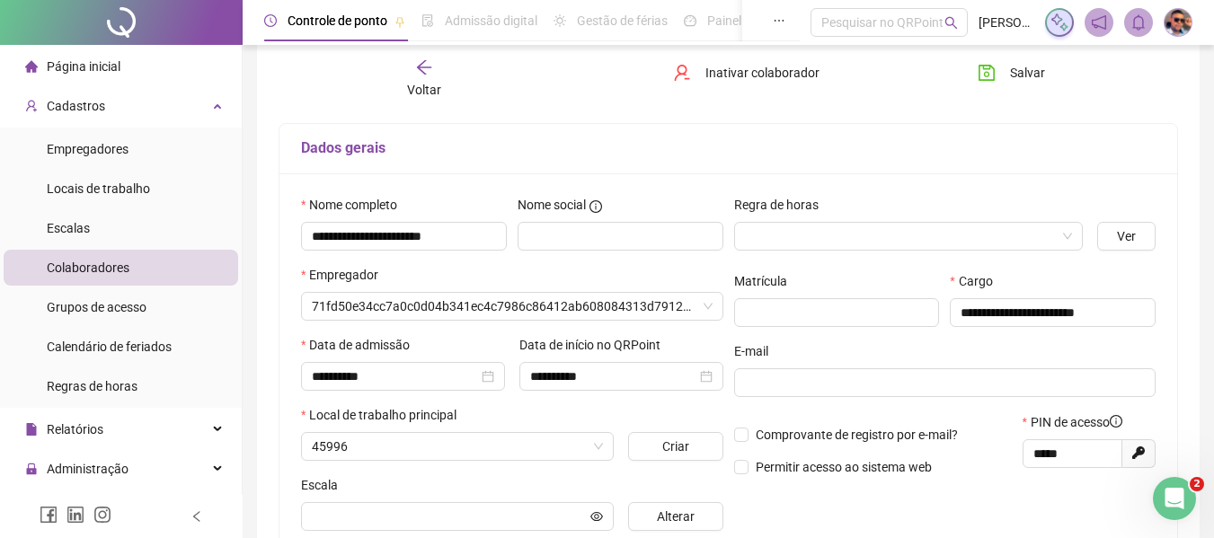  I want to click on span: dashboard, so click(690, 21).